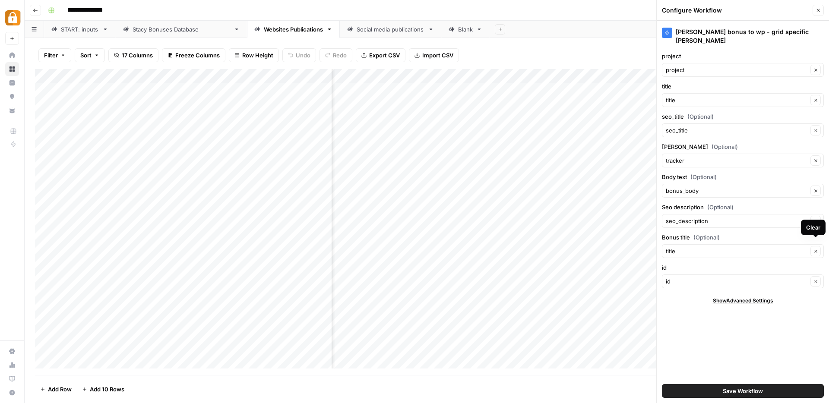  I want to click on input: tracker, so click(736, 161).